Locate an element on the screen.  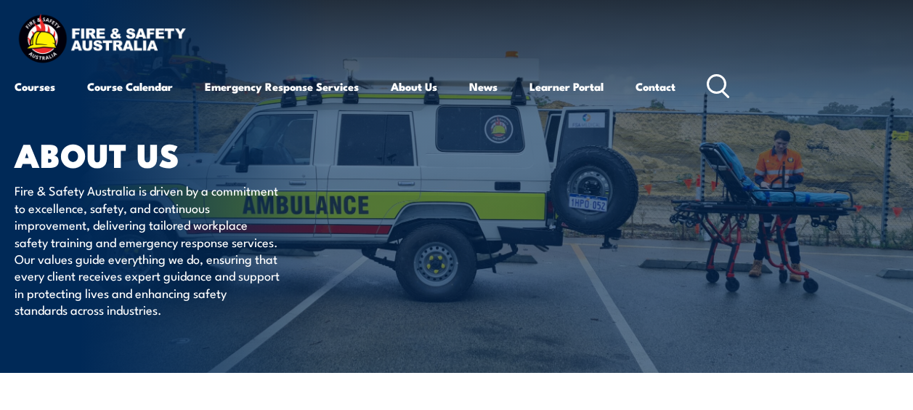
h1: About Us is located at coordinates (194, 153).